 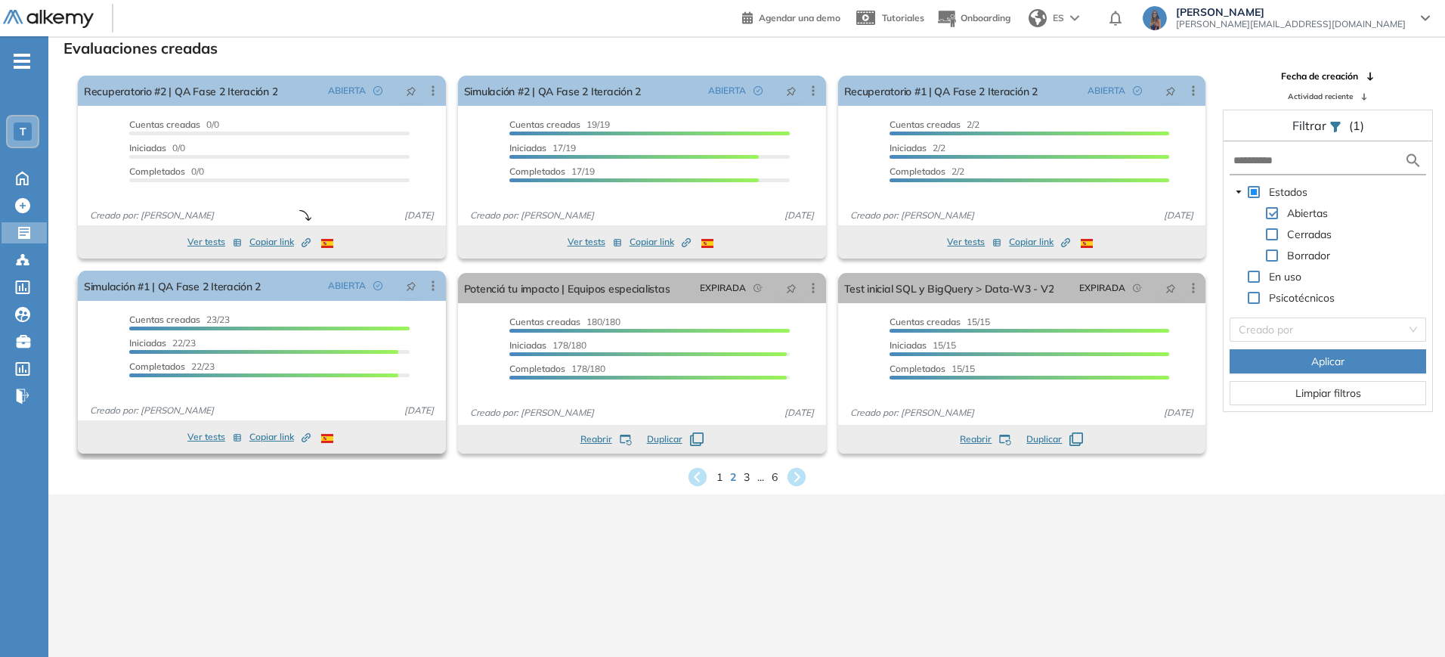 What do you see at coordinates (537, 171) in the screenshot?
I see `span: Completados` at bounding box center [537, 171].